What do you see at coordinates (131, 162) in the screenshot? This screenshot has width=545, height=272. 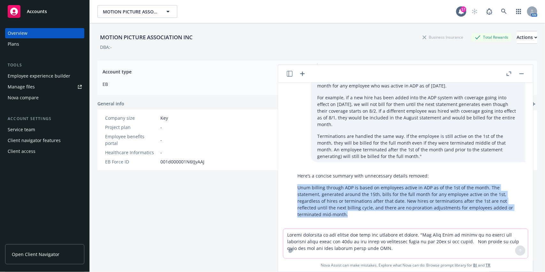 I see `div: EB Force ID` at bounding box center [131, 162].